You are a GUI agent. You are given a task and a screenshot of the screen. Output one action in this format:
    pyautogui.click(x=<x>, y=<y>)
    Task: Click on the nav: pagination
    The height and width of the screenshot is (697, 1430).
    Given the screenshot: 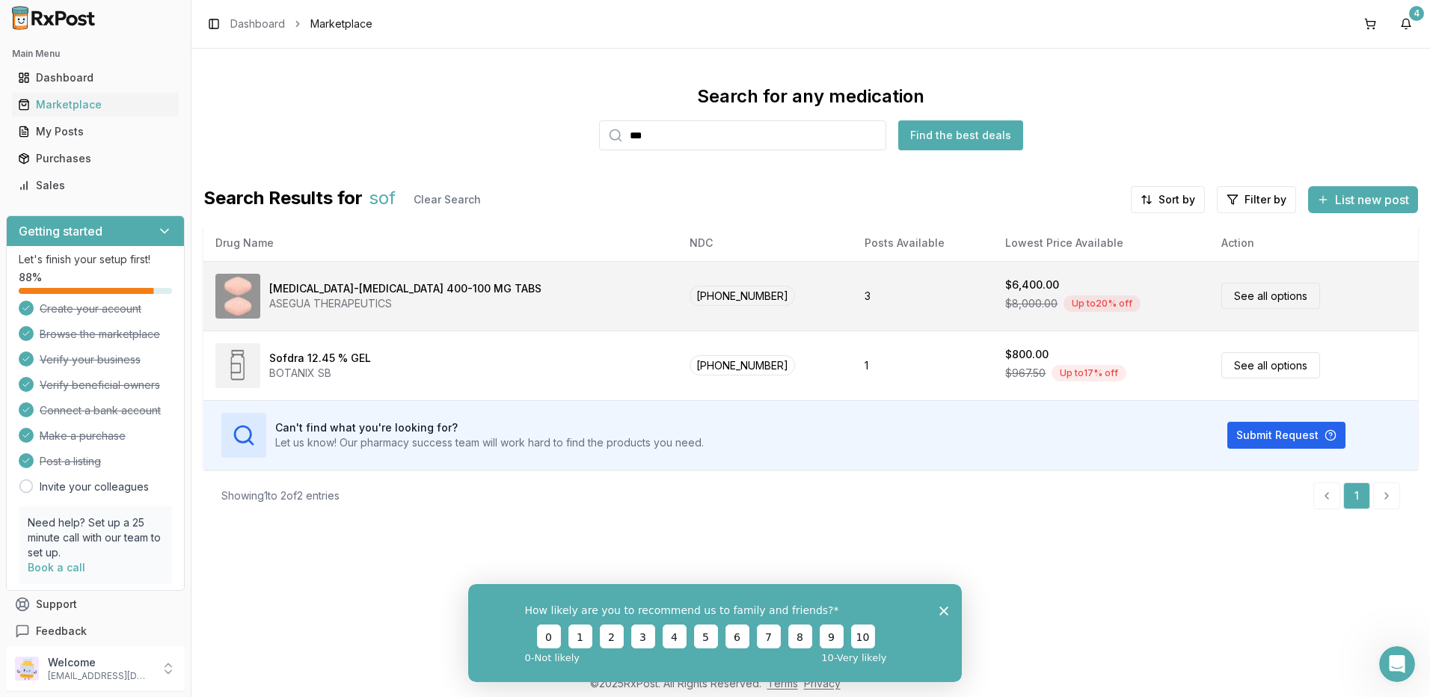 What is the action you would take?
    pyautogui.click(x=1356, y=496)
    